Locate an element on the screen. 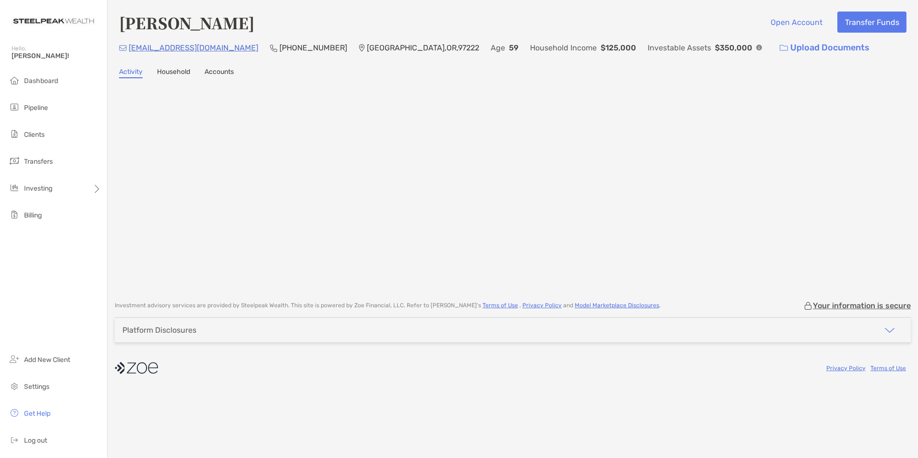  p: Household Income is located at coordinates (563, 48).